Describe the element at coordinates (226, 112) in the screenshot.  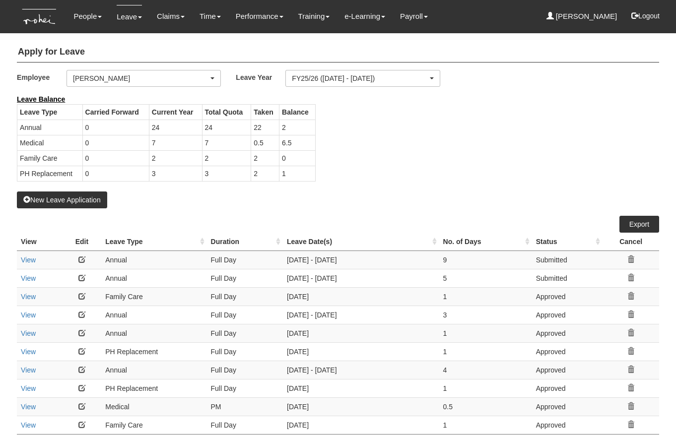
I see `th: Total Quota` at that location.